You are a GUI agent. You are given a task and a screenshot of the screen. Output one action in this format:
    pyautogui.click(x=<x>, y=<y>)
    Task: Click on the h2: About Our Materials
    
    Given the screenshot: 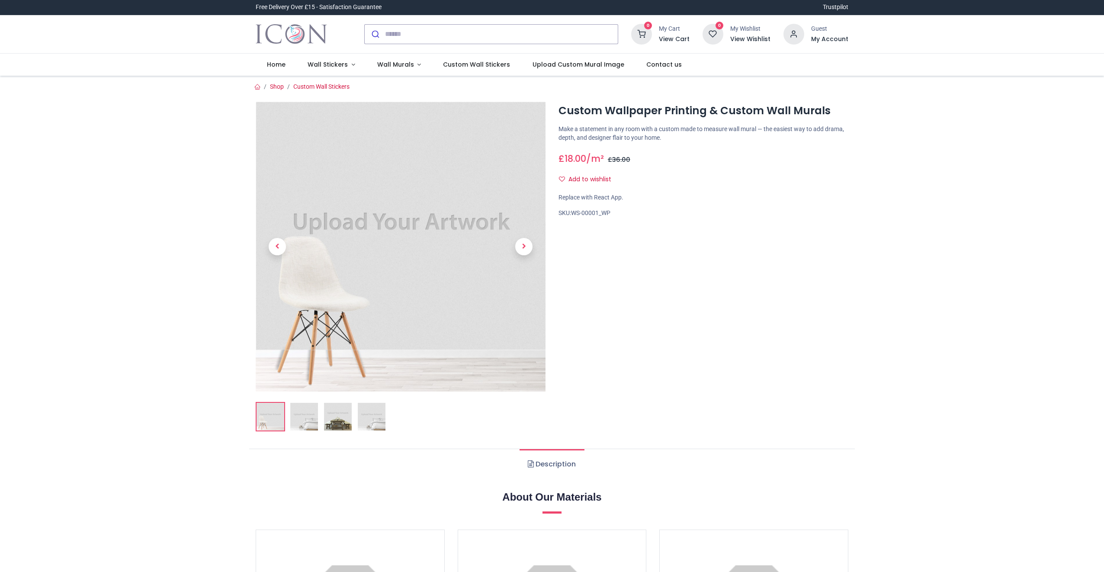 What is the action you would take?
    pyautogui.click(x=552, y=497)
    